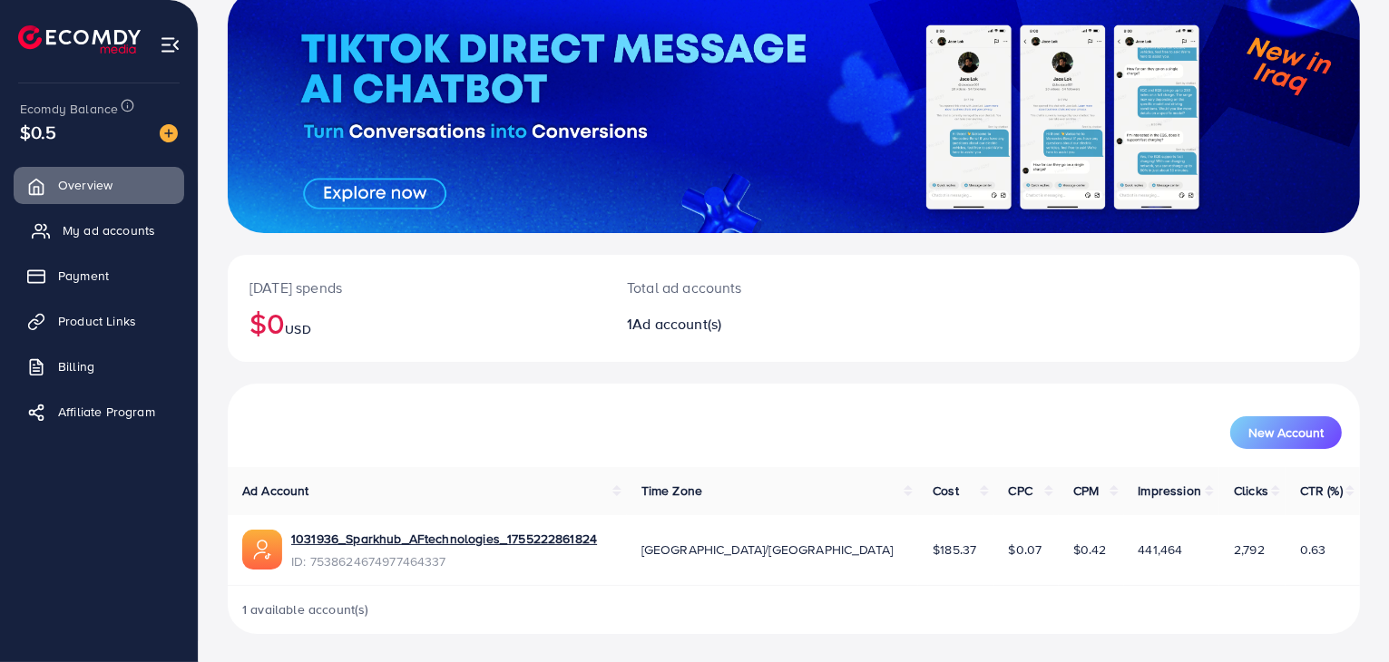 The height and width of the screenshot is (662, 1389). I want to click on span: 1 available account(s), so click(306, 610).